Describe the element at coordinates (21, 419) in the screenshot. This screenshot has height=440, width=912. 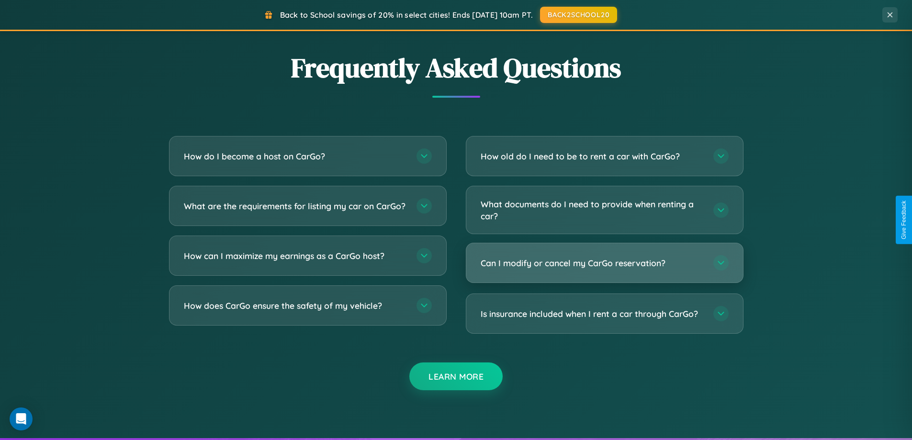
I see `div: Open Intercom Messenger` at that location.